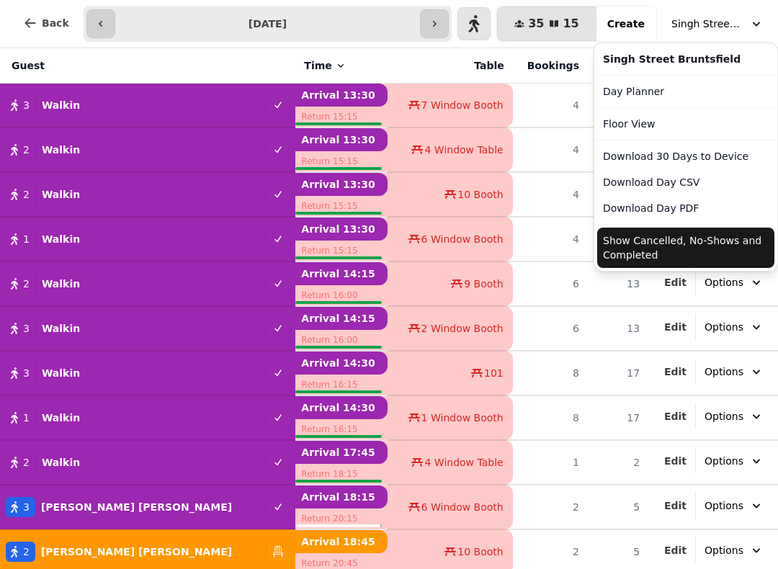  Describe the element at coordinates (686, 156) in the screenshot. I see `button: Download 30 Days to Device` at that location.